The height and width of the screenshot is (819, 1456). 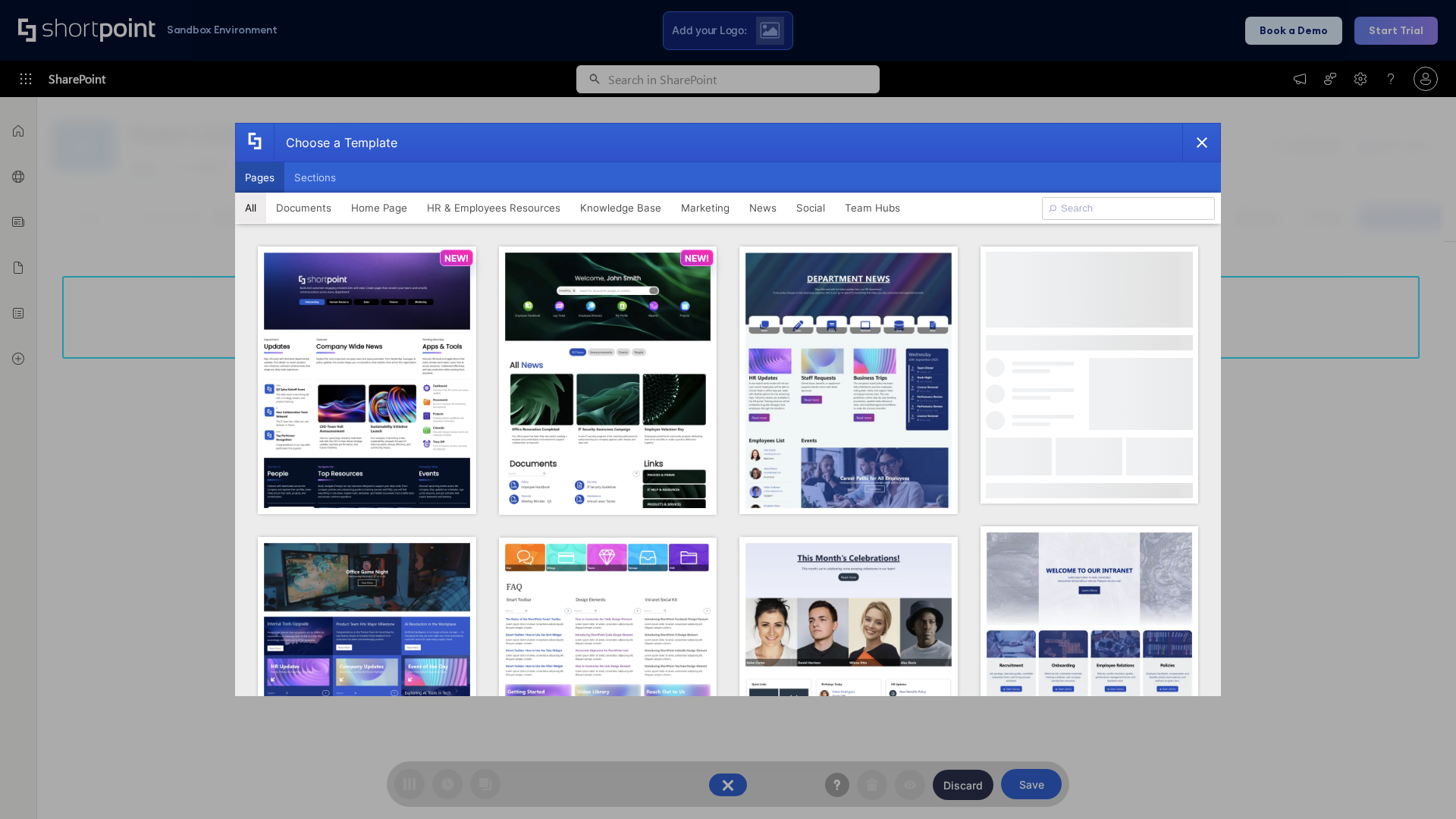 What do you see at coordinates (763, 208) in the screenshot?
I see `button: News` at bounding box center [763, 208].